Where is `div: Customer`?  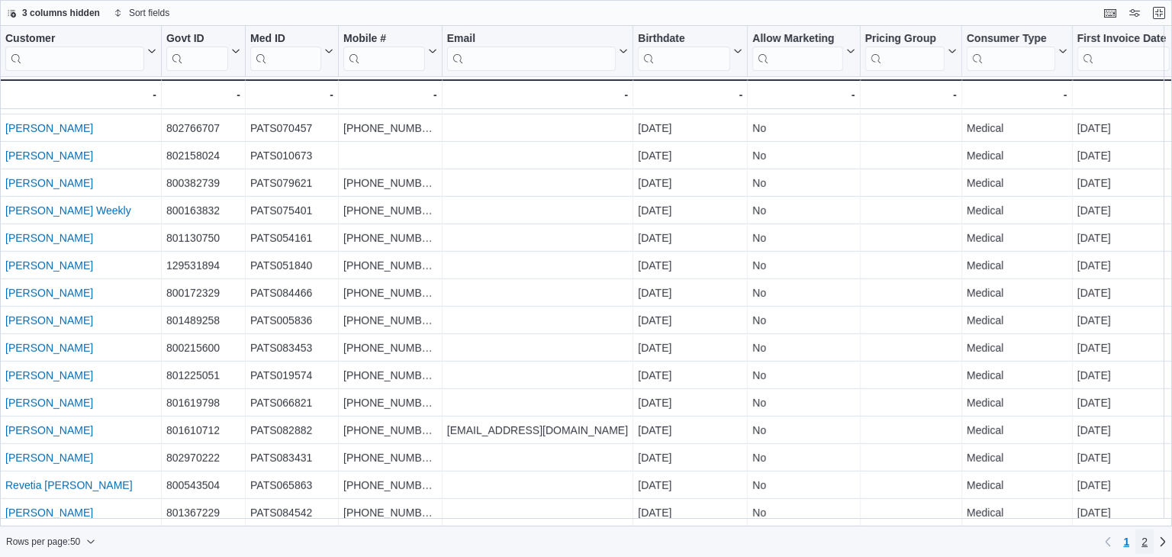 div: Customer is located at coordinates (75, 39).